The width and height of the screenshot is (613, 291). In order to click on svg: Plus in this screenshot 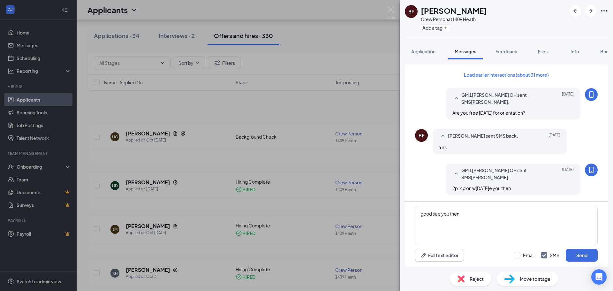, I will do `click(445, 28)`.